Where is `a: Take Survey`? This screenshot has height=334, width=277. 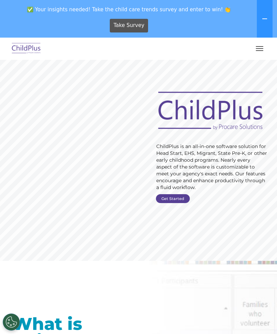 a: Take Survey is located at coordinates (129, 26).